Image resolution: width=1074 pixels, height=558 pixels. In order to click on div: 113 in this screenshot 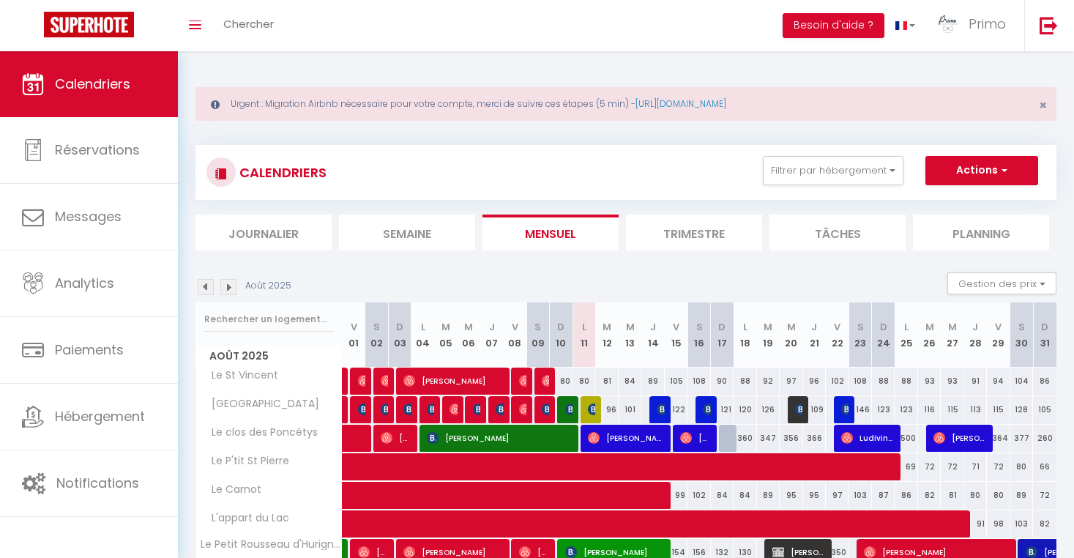, I will do `click(975, 409)`.